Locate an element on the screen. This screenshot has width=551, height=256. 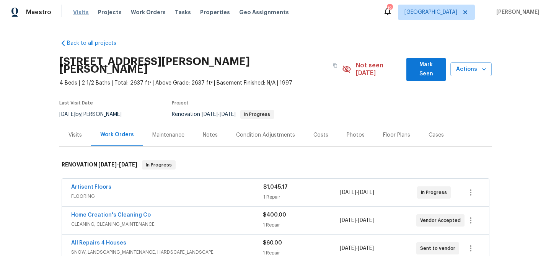
h6: RENOVATION is located at coordinates (100, 165).